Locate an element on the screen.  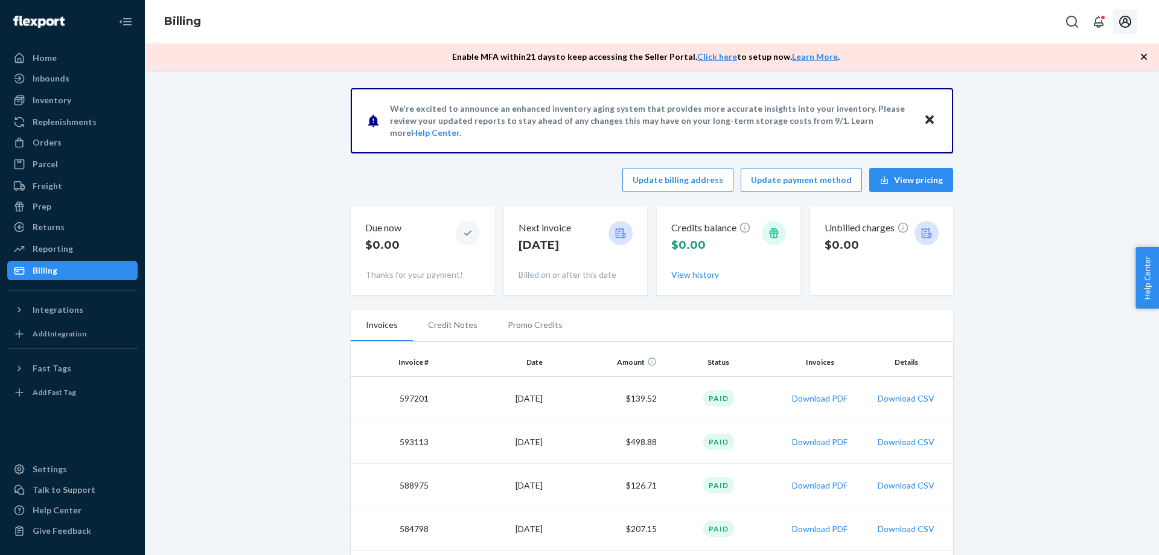
th: Details is located at coordinates (908, 362).